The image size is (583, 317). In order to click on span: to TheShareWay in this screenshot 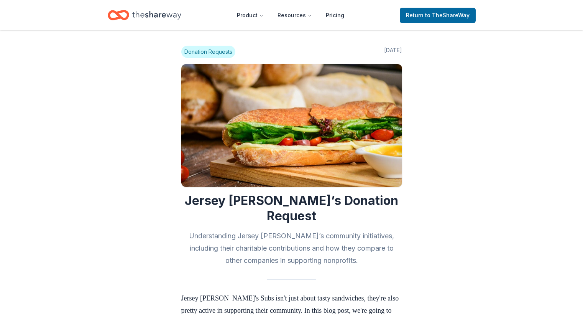, I will do `click(447, 15)`.